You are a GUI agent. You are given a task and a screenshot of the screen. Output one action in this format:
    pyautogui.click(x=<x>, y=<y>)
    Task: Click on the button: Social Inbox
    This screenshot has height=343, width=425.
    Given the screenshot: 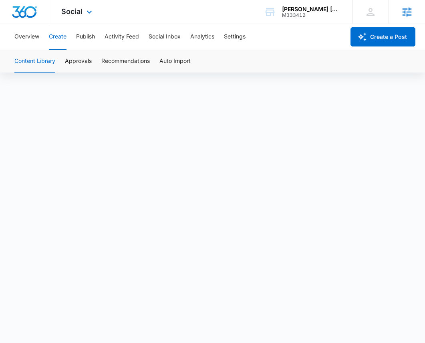 What is the action you would take?
    pyautogui.click(x=165, y=37)
    